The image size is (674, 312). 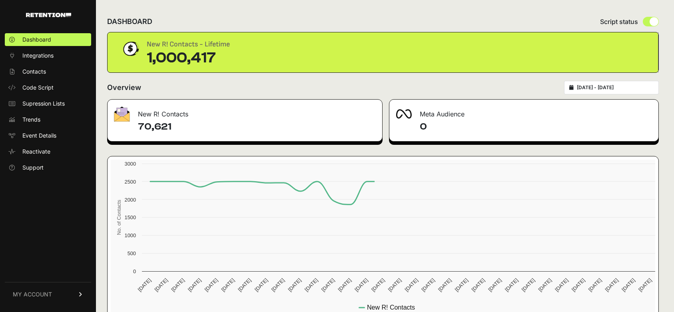 I want to click on text: 2500, so click(x=130, y=182).